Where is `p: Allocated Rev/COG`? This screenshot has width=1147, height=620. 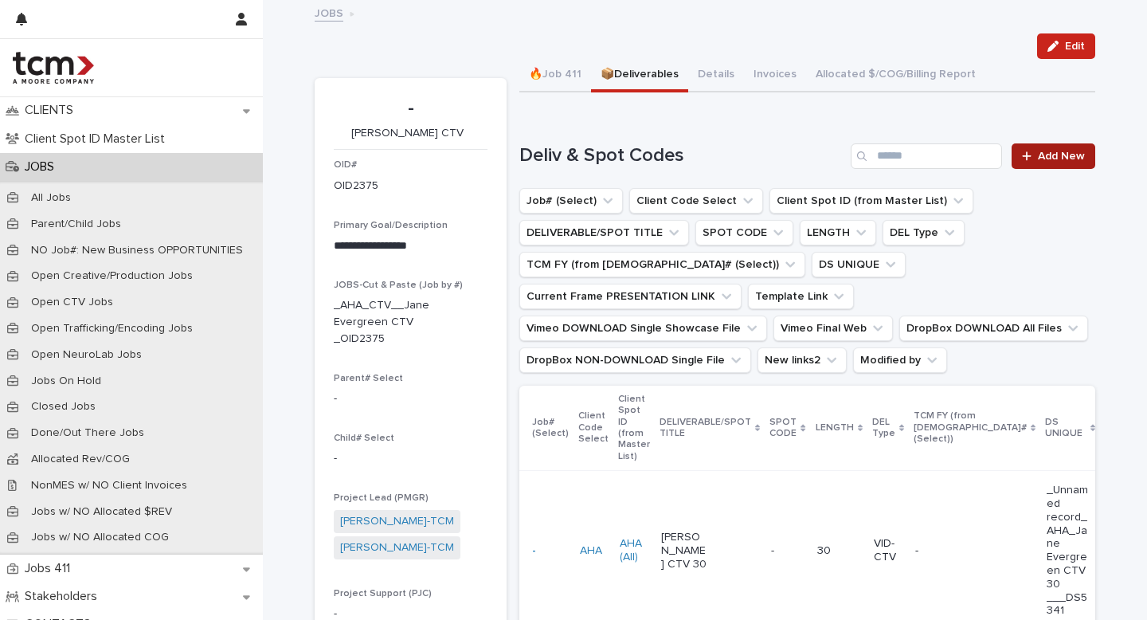 p: Allocated Rev/COG is located at coordinates (80, 459).